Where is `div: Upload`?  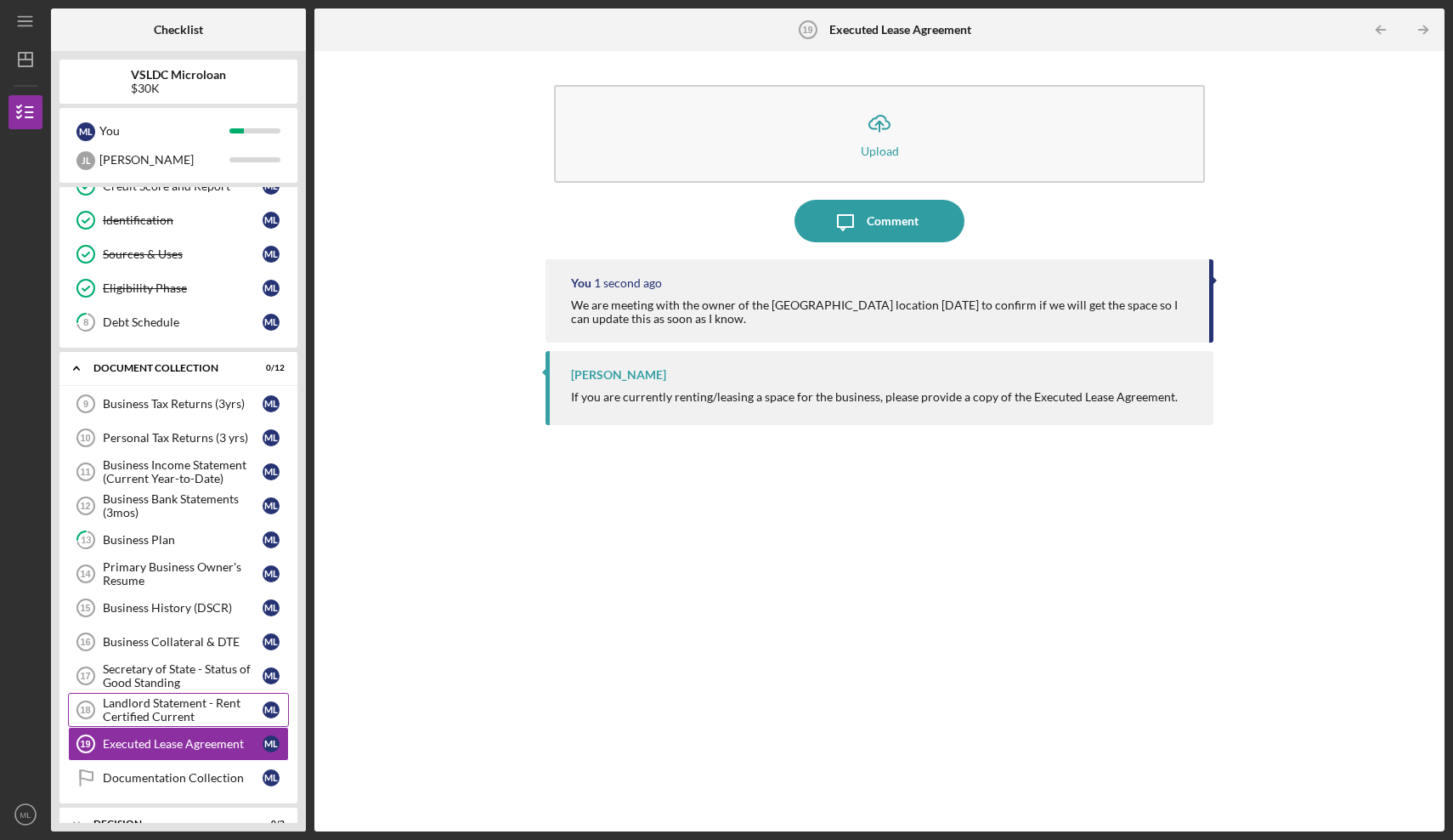 div: Upload is located at coordinates (879, 150).